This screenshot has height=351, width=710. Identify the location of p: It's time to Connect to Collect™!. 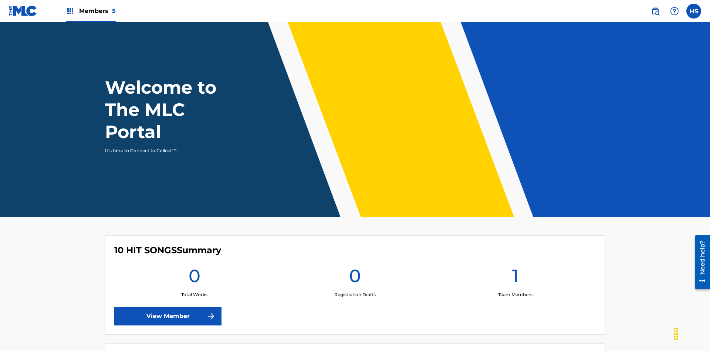
(169, 151).